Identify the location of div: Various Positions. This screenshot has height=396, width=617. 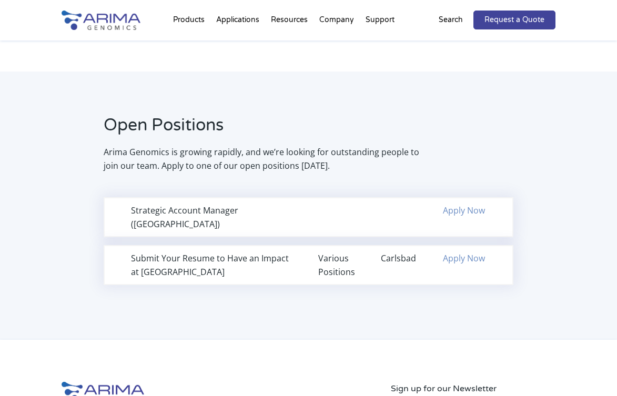
(339, 265).